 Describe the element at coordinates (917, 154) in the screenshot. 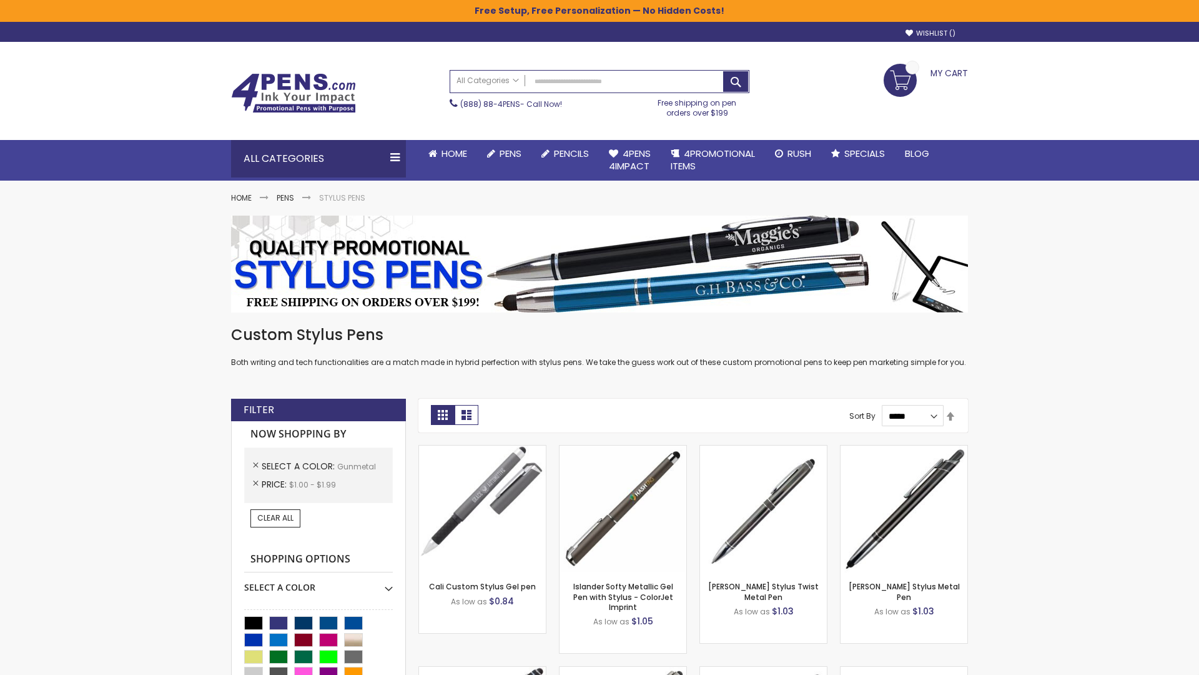

I see `a: Blog` at that location.